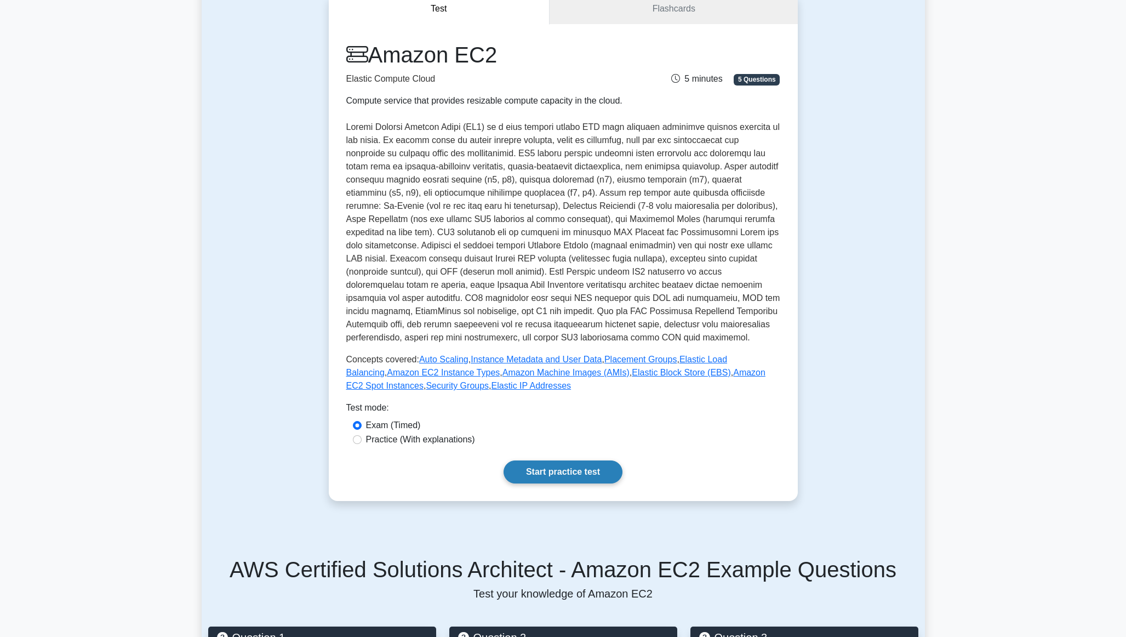 The height and width of the screenshot is (637, 1126). What do you see at coordinates (536, 359) in the screenshot?
I see `a: Instance Metadata and User Data` at bounding box center [536, 359].